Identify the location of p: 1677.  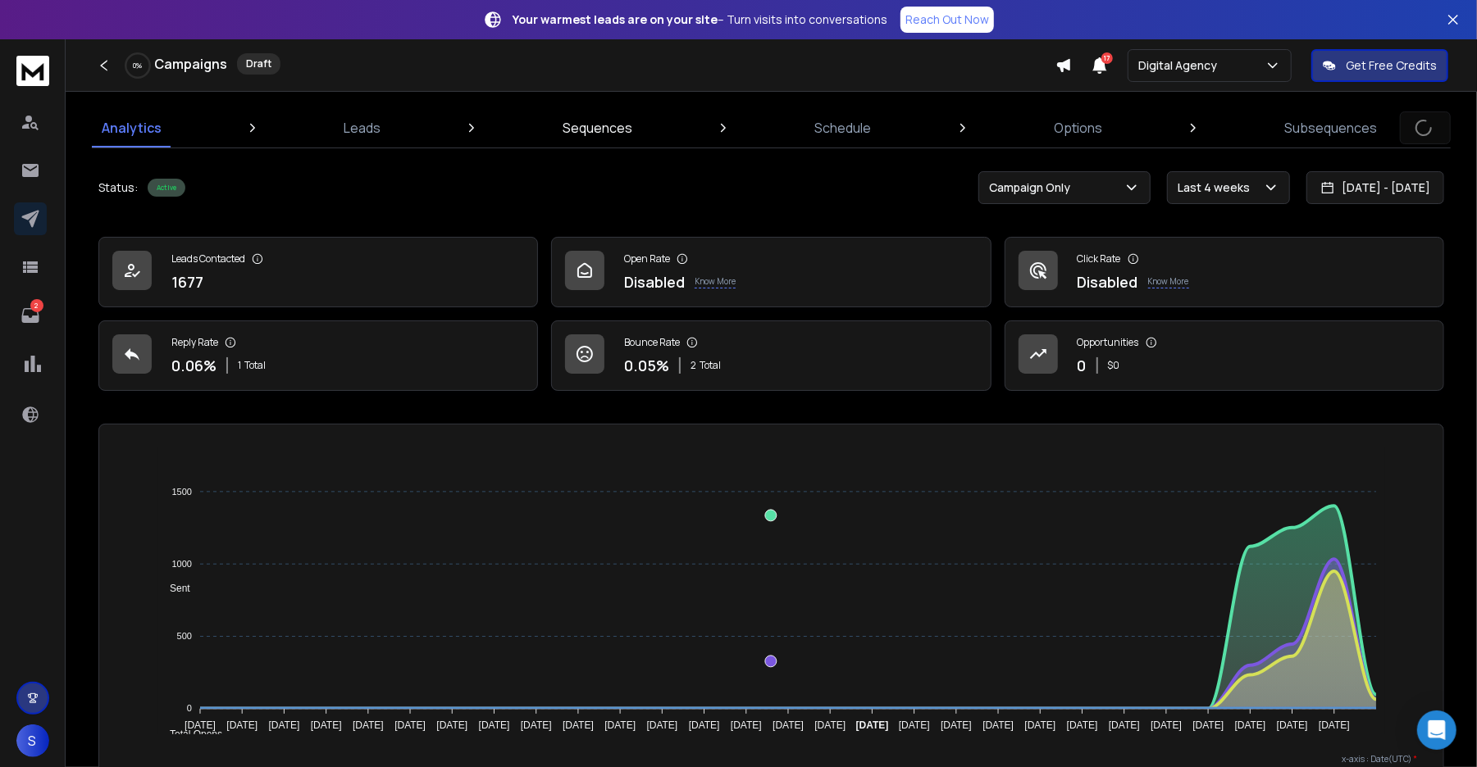
(187, 282).